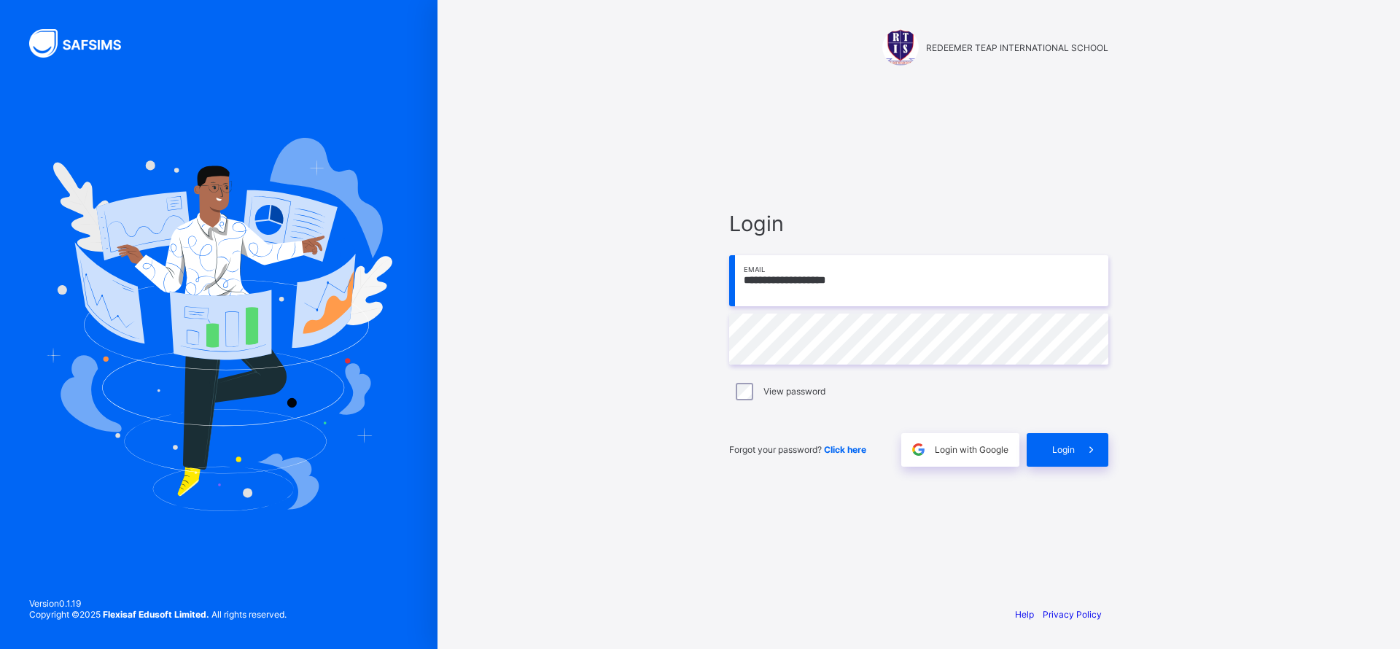 This screenshot has width=1400, height=649. Describe the element at coordinates (219, 325) in the screenshot. I see `img: Hero Image` at that location.